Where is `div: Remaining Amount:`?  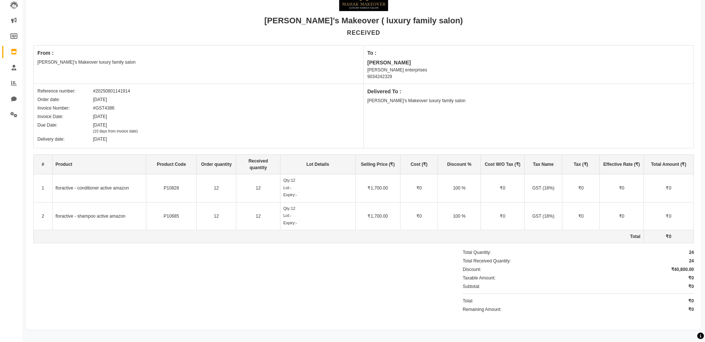 div: Remaining Amount: is located at coordinates (482, 310).